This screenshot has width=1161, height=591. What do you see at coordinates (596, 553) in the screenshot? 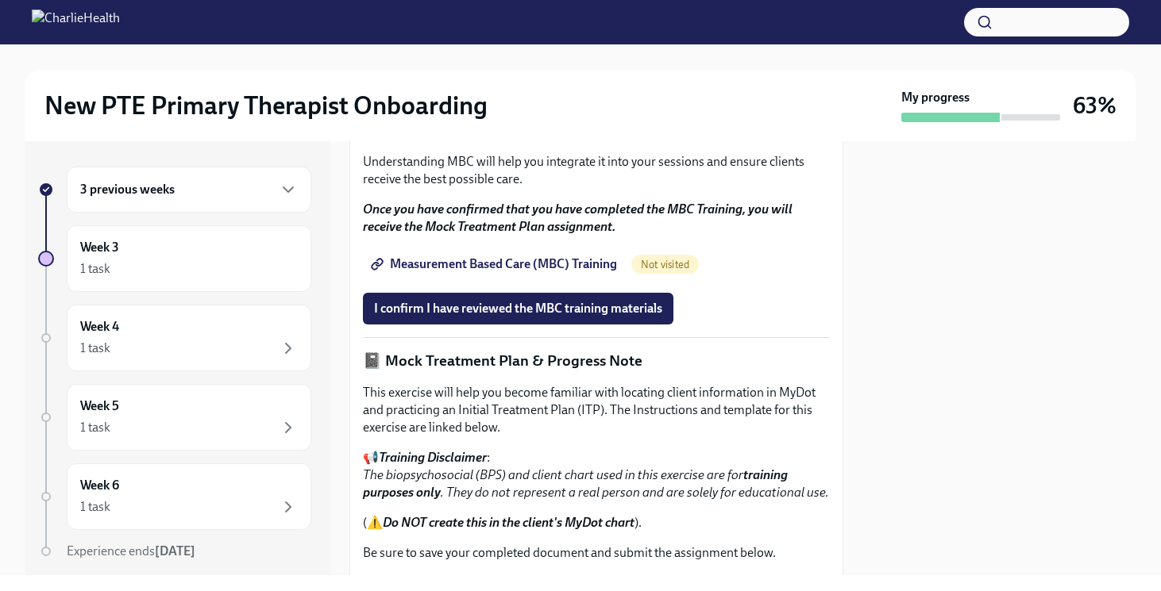
I see `p: Be sure to save your completed document and submit the assignment below.` at bounding box center [596, 553].